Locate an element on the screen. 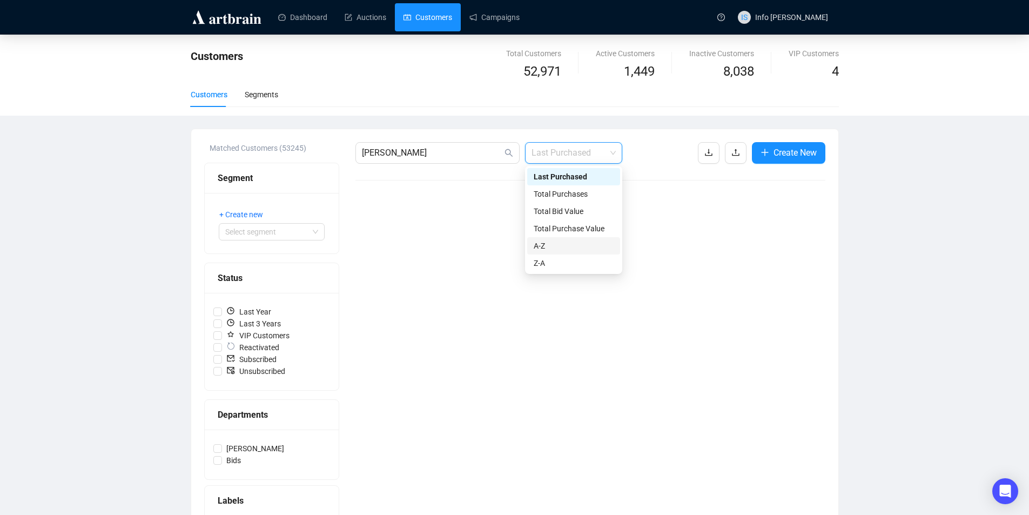  div: Segments is located at coordinates (261, 95).